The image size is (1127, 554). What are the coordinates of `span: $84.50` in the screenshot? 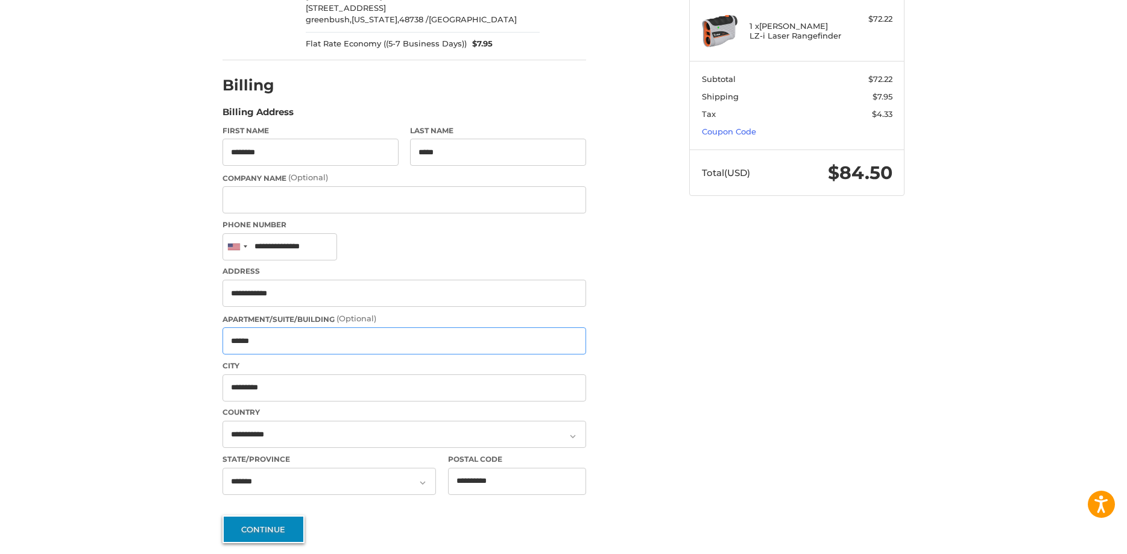 It's located at (860, 173).